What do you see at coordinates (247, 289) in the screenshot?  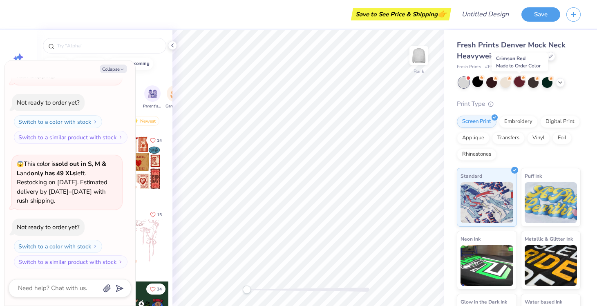 I see `div: Accessibility label` at bounding box center [247, 289].